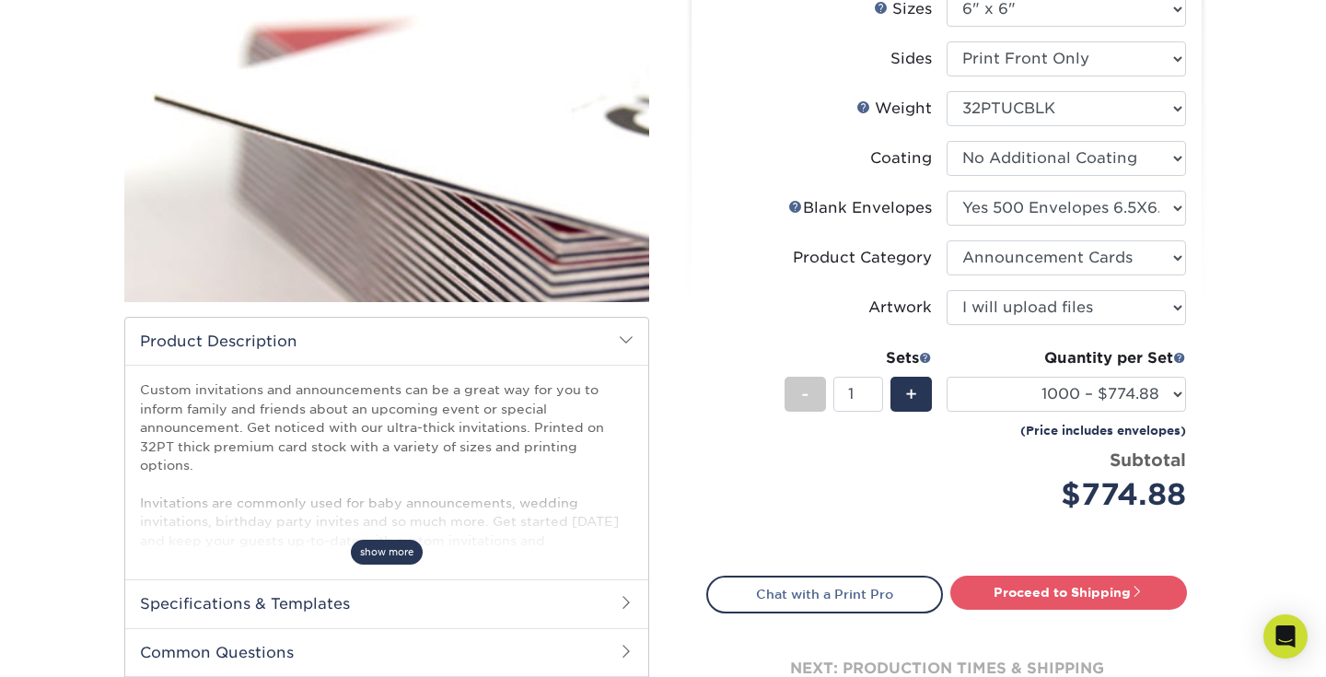 The height and width of the screenshot is (677, 1326). I want to click on div: Blank Envelopes, so click(860, 208).